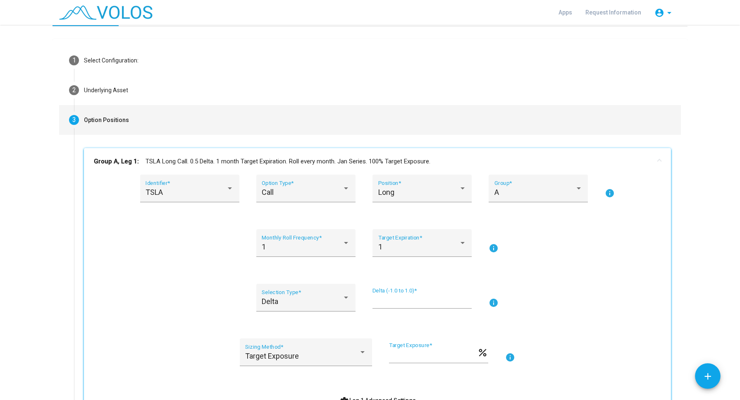 This screenshot has width=740, height=400. I want to click on span: Long, so click(386, 192).